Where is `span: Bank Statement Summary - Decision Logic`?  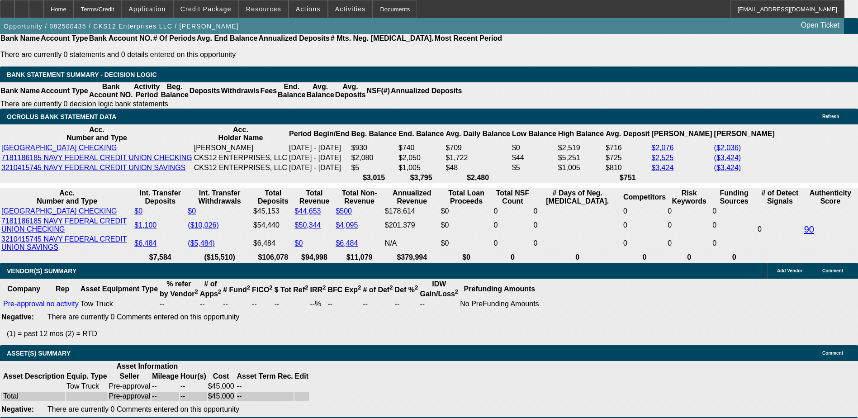
span: Bank Statement Summary - Decision Logic is located at coordinates (82, 75).